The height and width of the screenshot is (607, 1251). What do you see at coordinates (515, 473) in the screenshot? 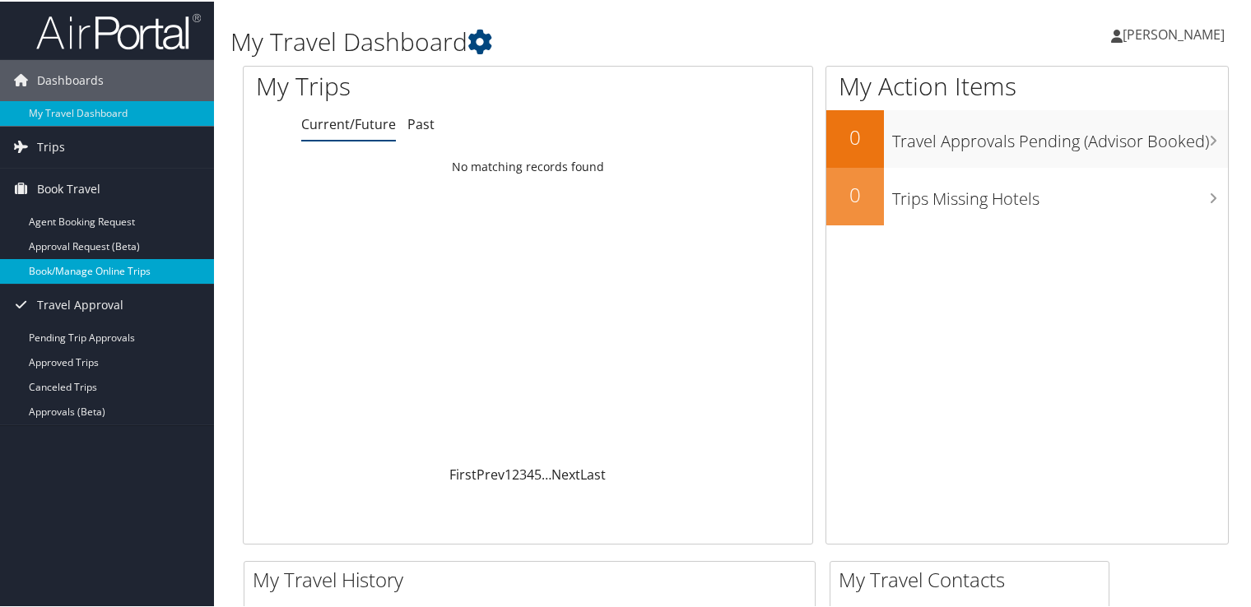
I see `a: 2` at bounding box center [515, 473].